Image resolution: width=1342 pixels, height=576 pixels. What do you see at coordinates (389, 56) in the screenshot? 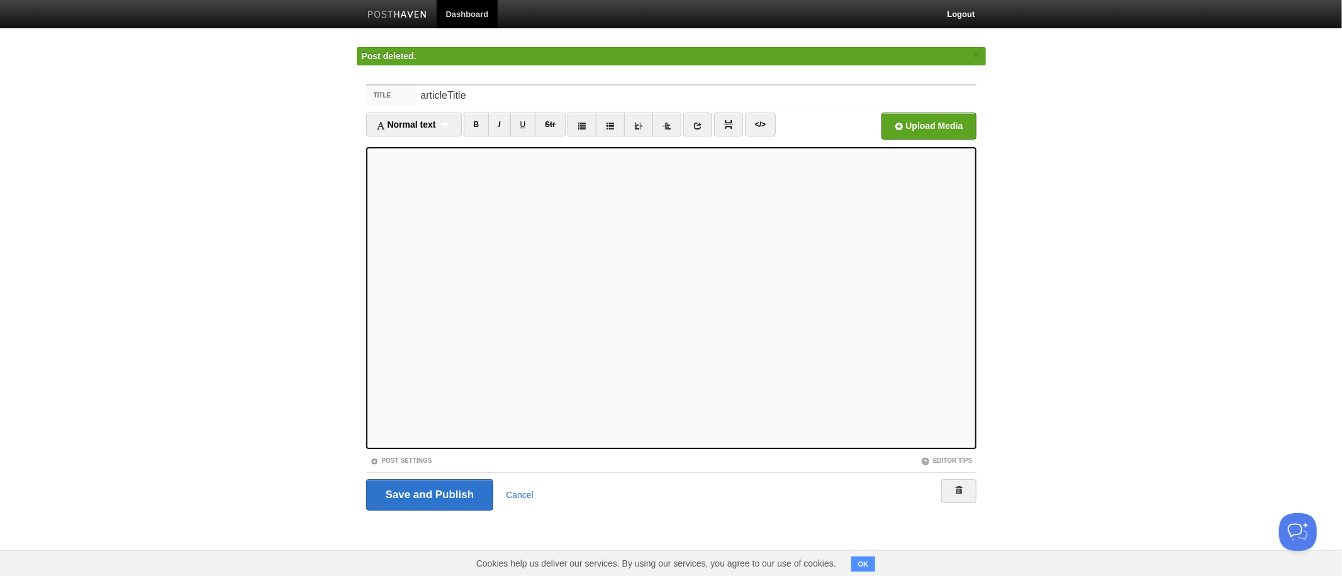
I see `span: Post deleted.` at bounding box center [389, 56].